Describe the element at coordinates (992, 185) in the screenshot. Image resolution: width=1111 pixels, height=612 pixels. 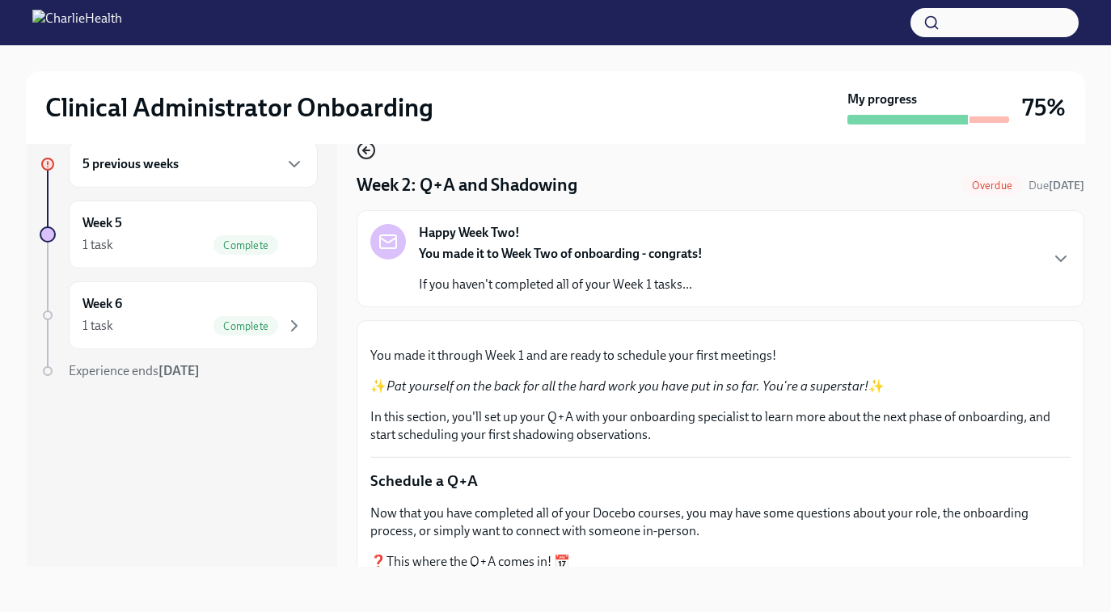
I see `span: Overdue` at that location.